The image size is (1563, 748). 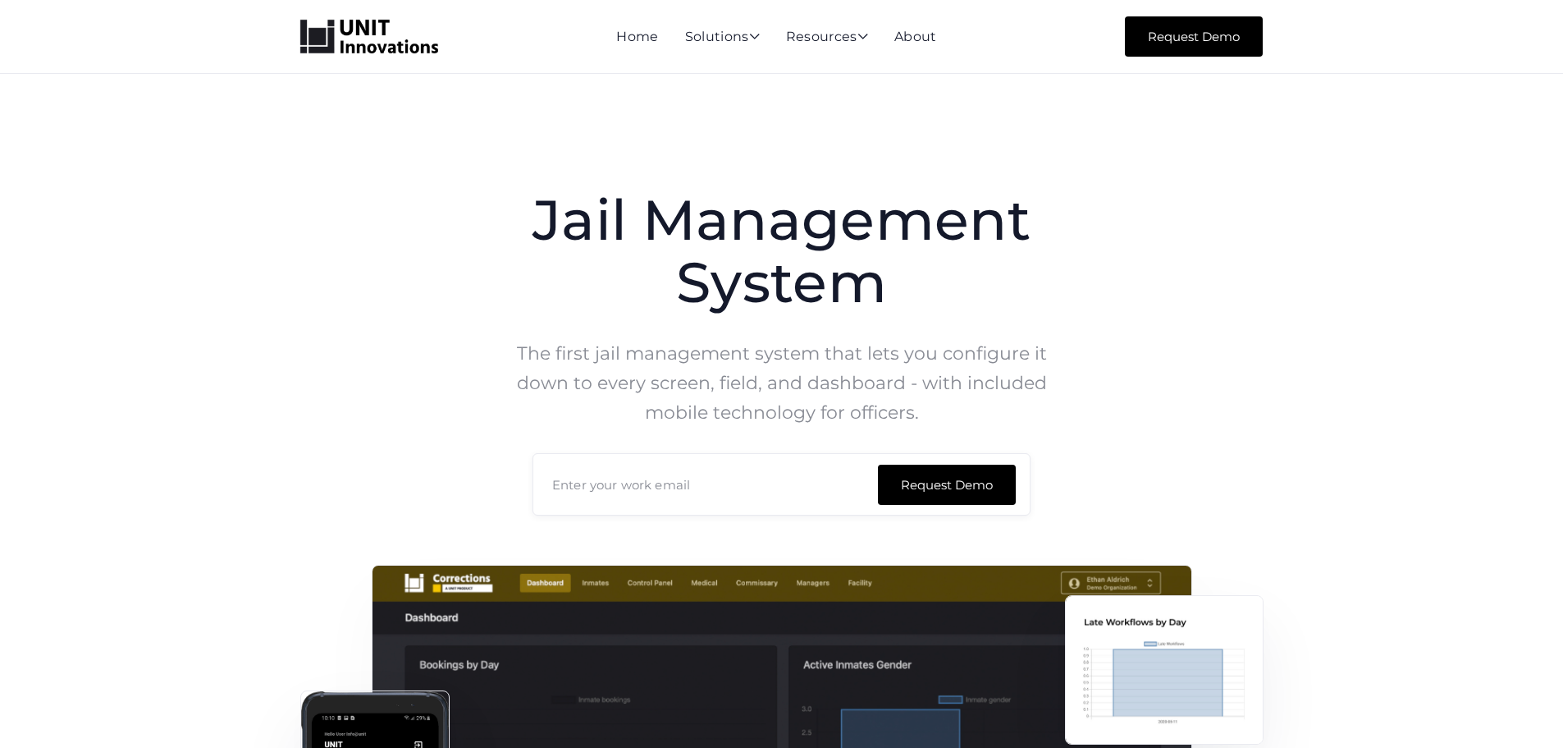 What do you see at coordinates (947, 484) in the screenshot?
I see `input: Request Demo` at bounding box center [947, 484].